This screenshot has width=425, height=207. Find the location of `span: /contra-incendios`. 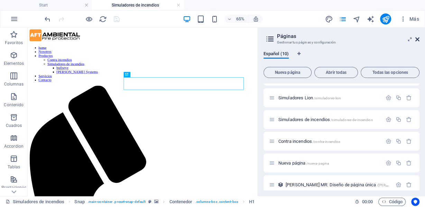

span: /contra-incendios is located at coordinates (326, 142).